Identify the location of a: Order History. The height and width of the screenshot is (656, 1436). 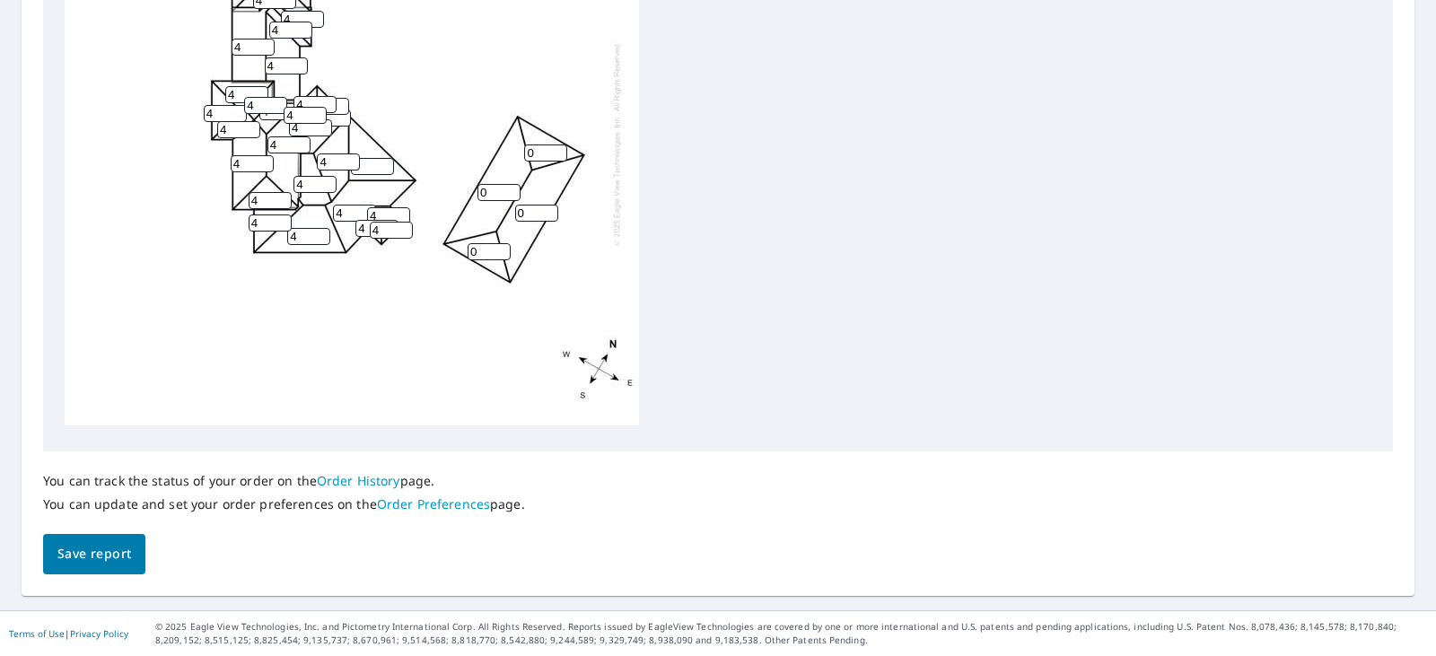
(358, 480).